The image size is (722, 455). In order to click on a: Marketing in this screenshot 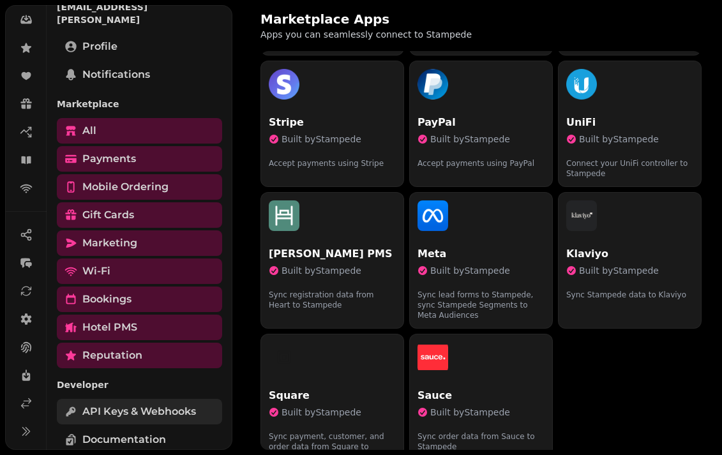, I will do `click(139, 243)`.